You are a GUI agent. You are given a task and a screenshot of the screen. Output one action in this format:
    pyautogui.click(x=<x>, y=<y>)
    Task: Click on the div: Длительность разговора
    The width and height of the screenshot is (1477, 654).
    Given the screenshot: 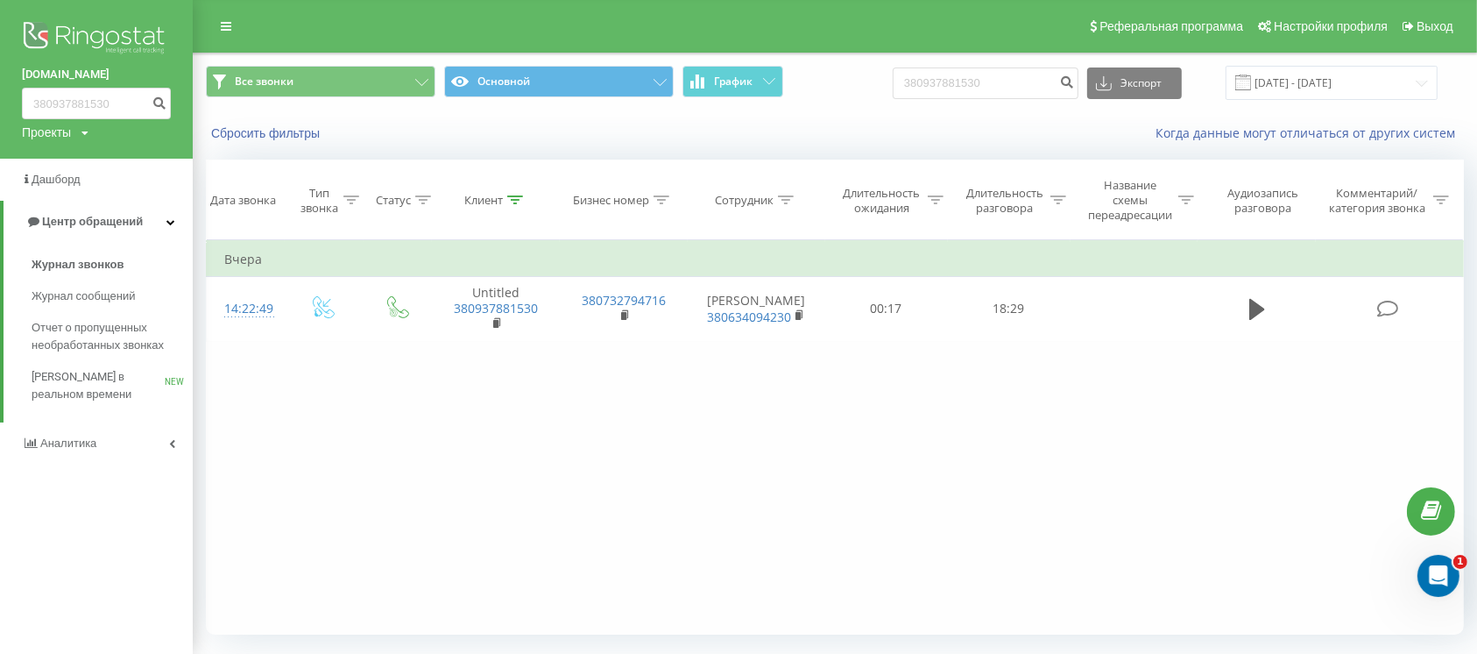 What is the action you would take?
    pyautogui.click(x=1005, y=201)
    